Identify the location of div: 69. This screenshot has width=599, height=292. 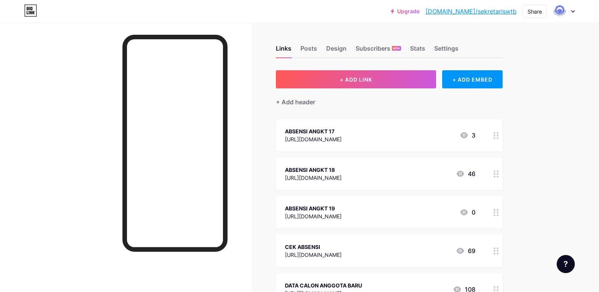
(466, 251).